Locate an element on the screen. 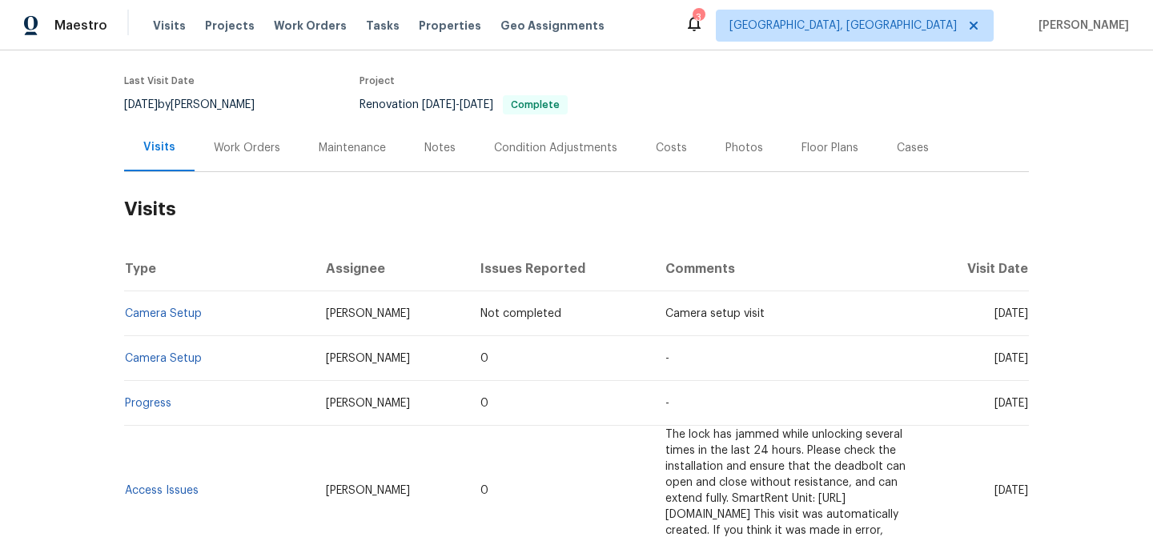 The height and width of the screenshot is (537, 1153). div: Visits is located at coordinates (159, 147).